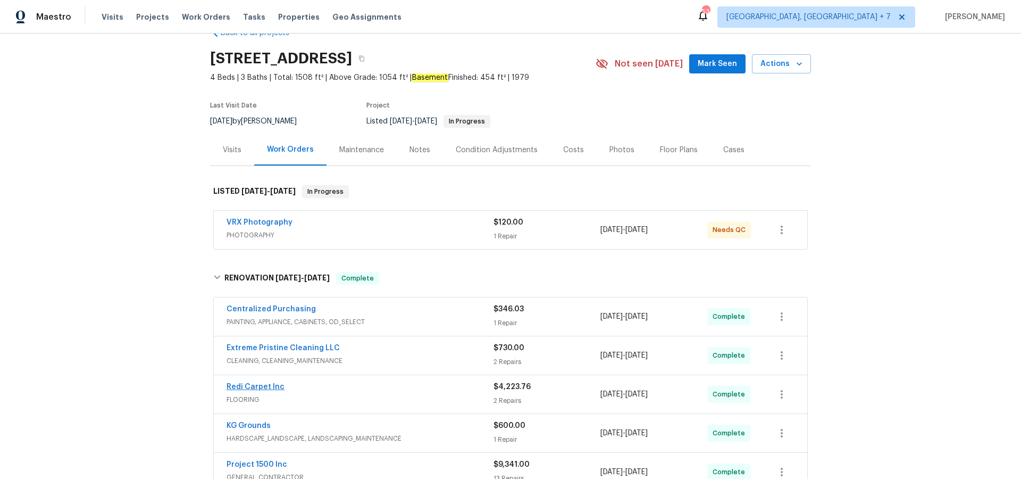 Image resolution: width=1021 pixels, height=479 pixels. Describe the element at coordinates (362, 59) in the screenshot. I see `button: Copy Address` at that location.